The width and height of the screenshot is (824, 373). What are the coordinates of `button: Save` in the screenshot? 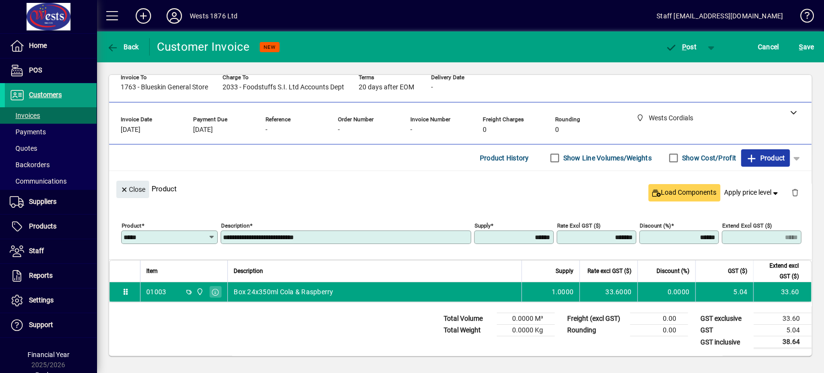 It's located at (806, 47).